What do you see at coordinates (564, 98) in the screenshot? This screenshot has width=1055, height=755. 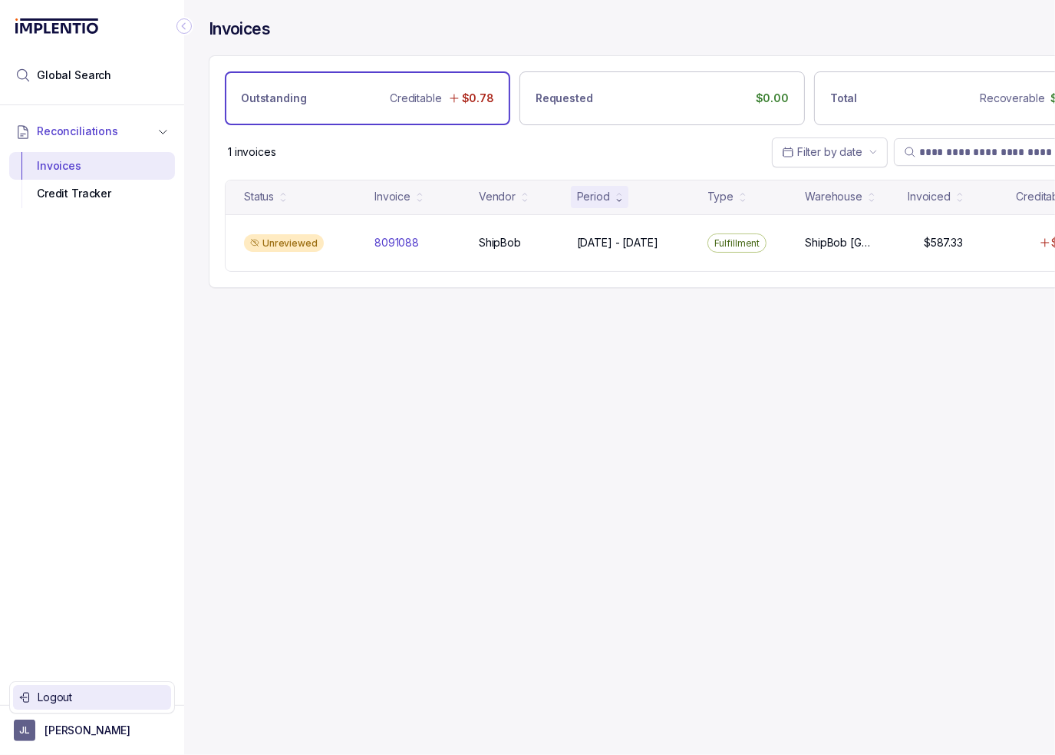 I see `p: Requested` at bounding box center [564, 98].